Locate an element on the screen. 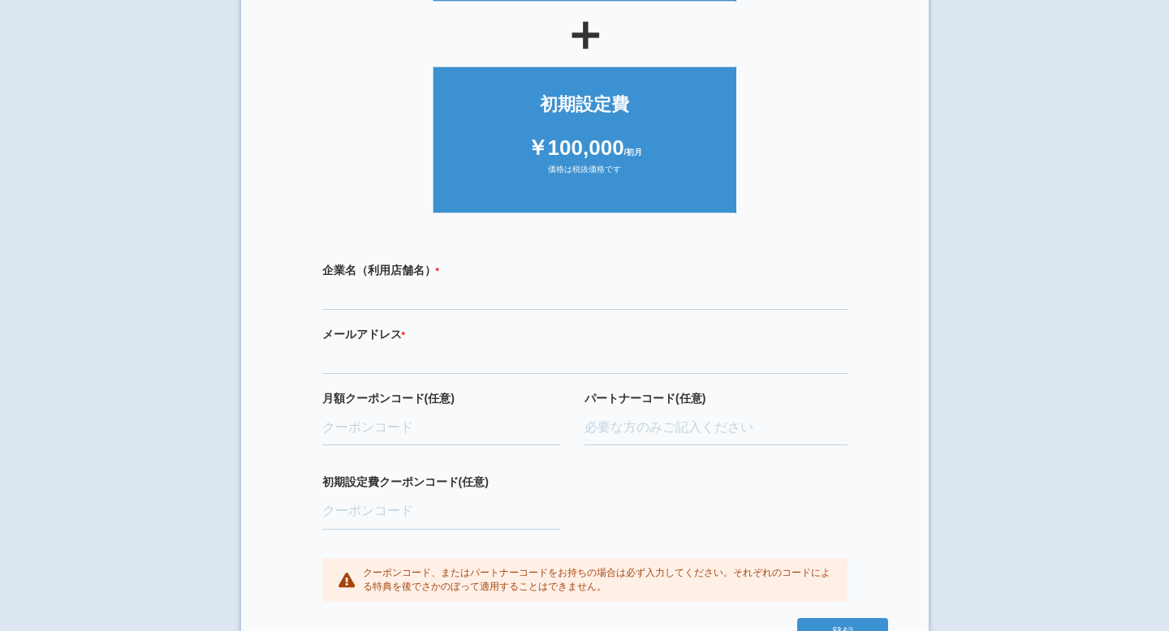  span: /初月 is located at coordinates (633, 152).